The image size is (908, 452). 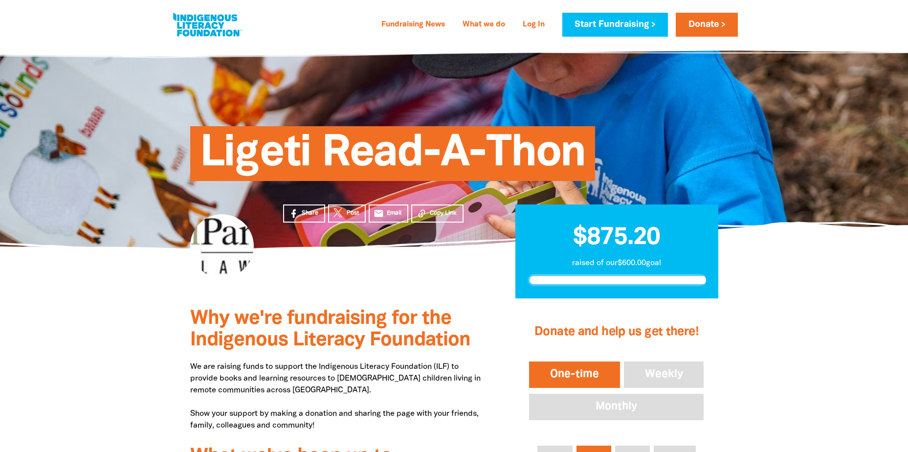 I want to click on span: Share, so click(x=310, y=213).